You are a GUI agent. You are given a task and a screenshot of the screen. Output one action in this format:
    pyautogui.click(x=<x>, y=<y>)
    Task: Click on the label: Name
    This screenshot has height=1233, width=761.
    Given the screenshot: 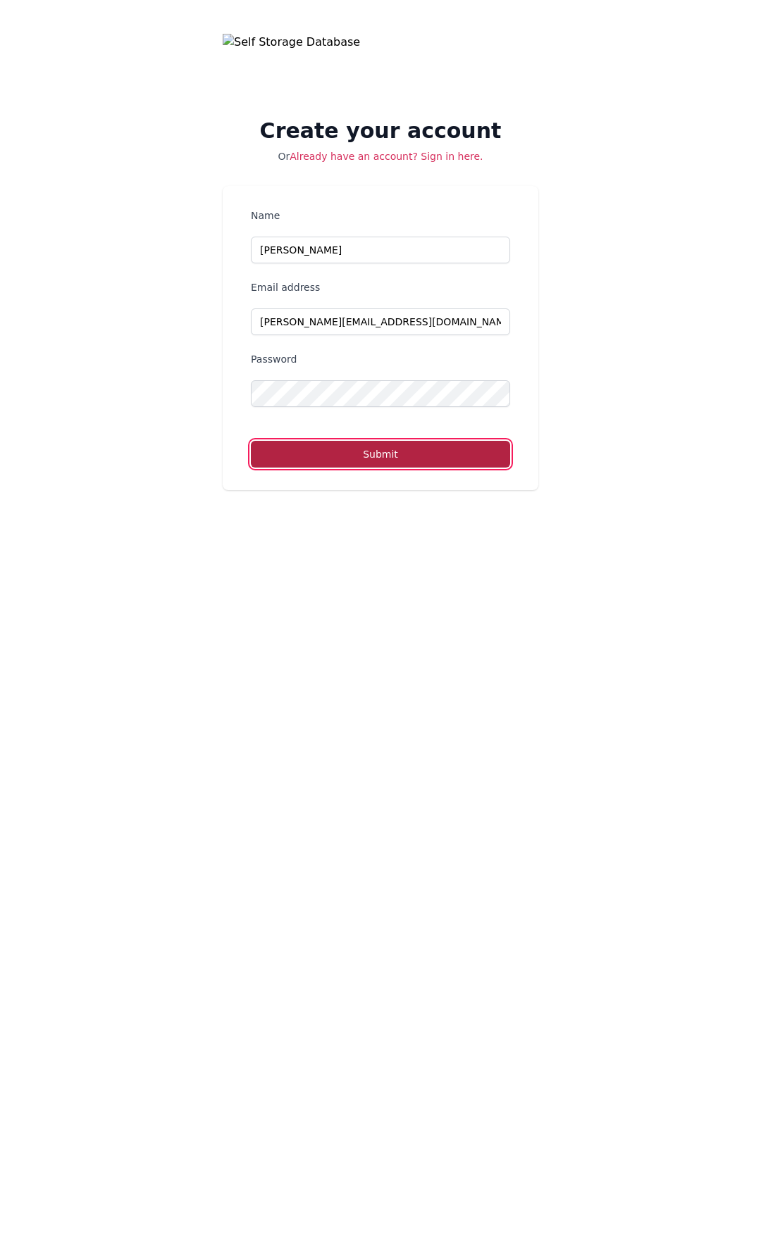 What is the action you would take?
    pyautogui.click(x=380, y=216)
    